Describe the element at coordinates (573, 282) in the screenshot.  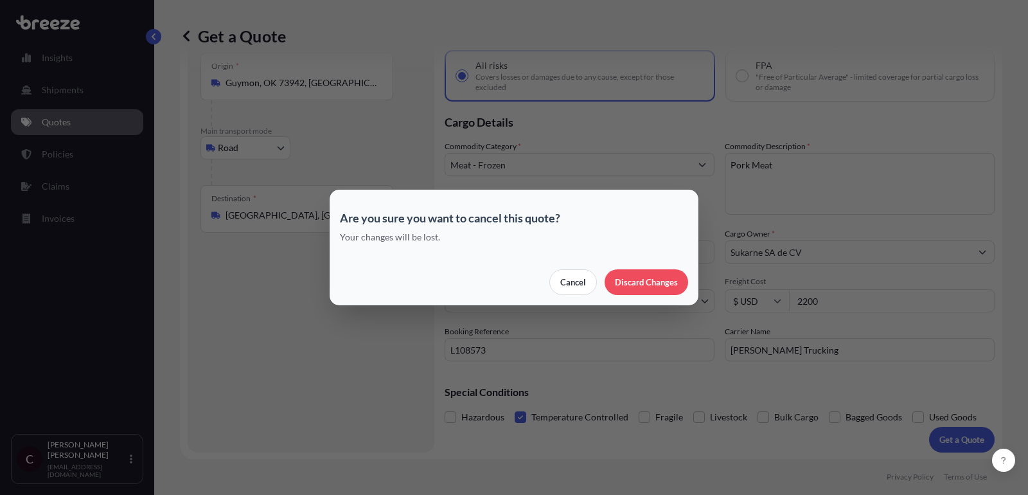
I see `p: Cancel` at that location.